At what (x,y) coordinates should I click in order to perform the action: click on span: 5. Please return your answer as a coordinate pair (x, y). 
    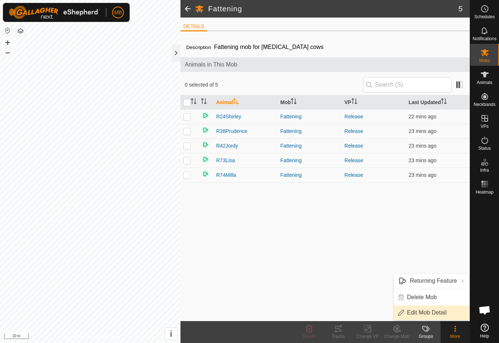
    Looking at the image, I should click on (460, 9).